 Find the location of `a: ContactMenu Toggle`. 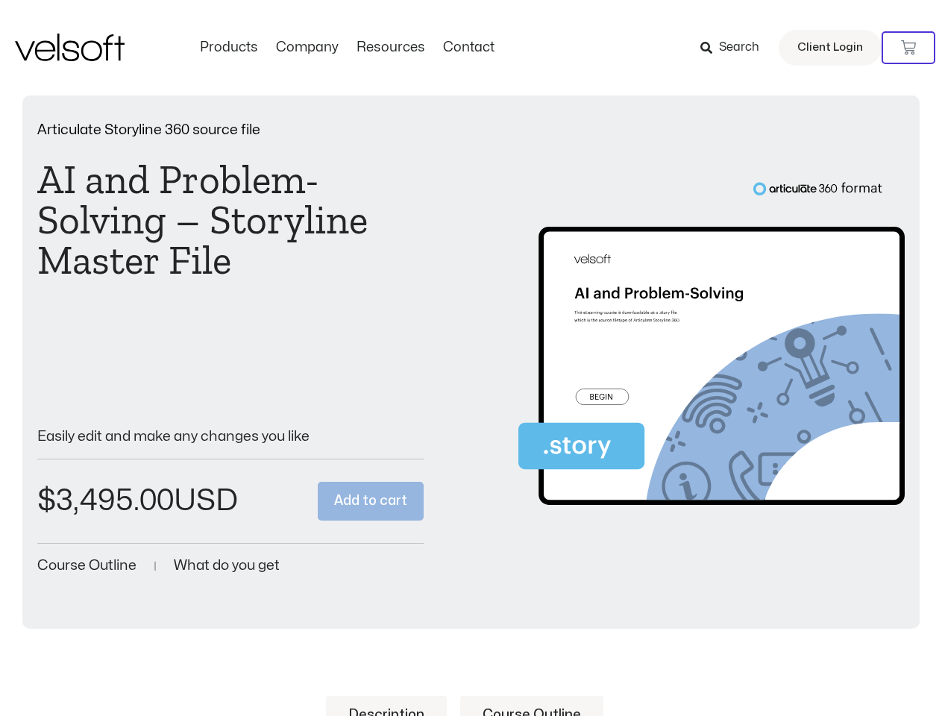

a: ContactMenu Toggle is located at coordinates (468, 48).